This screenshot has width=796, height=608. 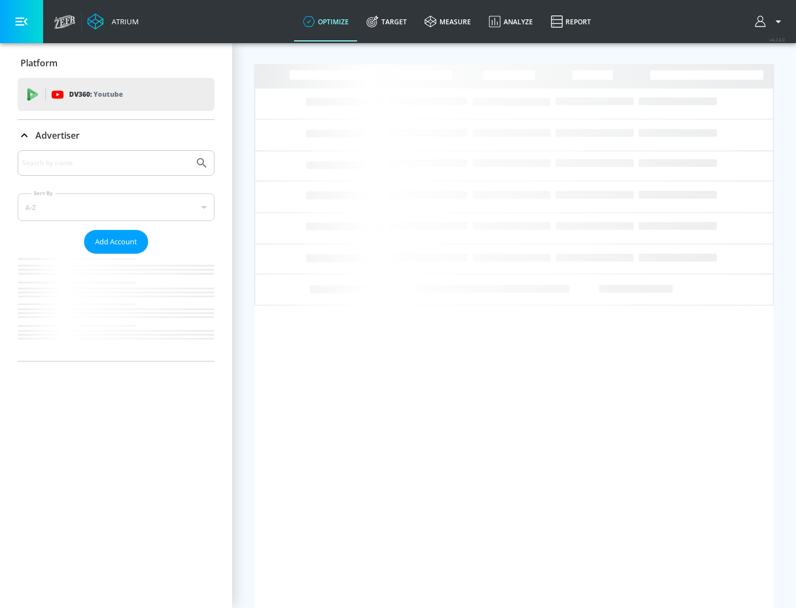 I want to click on div: Atrium, so click(x=123, y=22).